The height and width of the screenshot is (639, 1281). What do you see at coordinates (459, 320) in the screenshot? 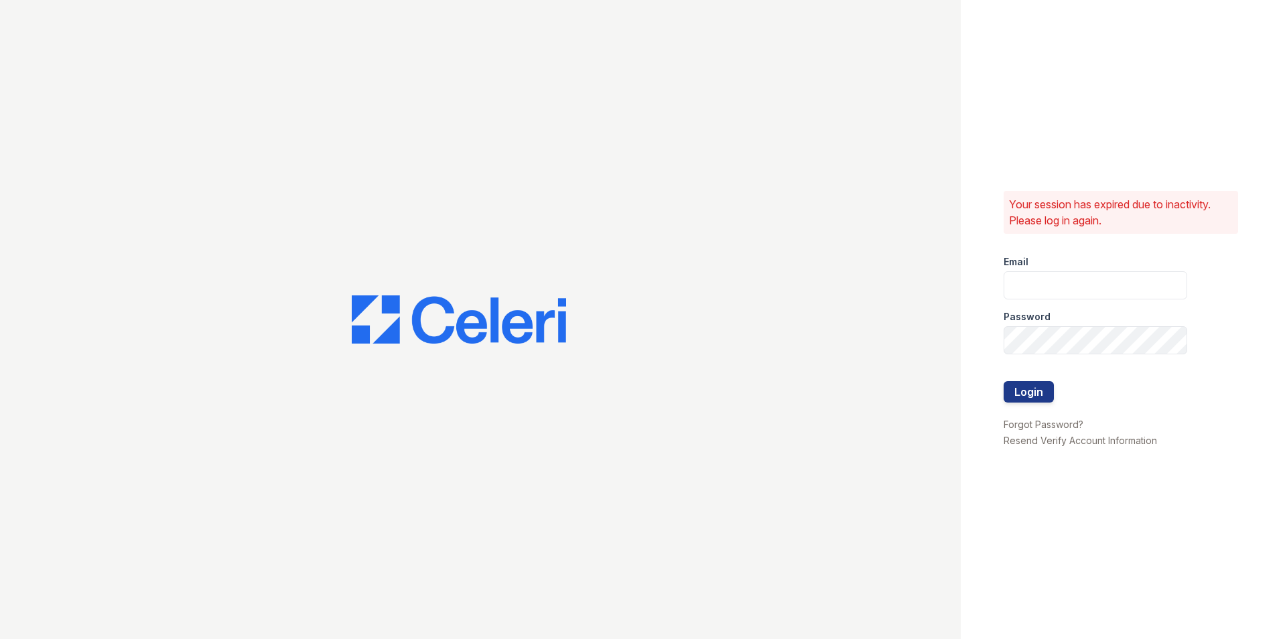
I see `img: CE_Logo_Blue-a8612792a0a2168367f1c8372b55b34899dd931a85d93a1a3d3e32e68fde9ad4.png` at bounding box center [459, 320].